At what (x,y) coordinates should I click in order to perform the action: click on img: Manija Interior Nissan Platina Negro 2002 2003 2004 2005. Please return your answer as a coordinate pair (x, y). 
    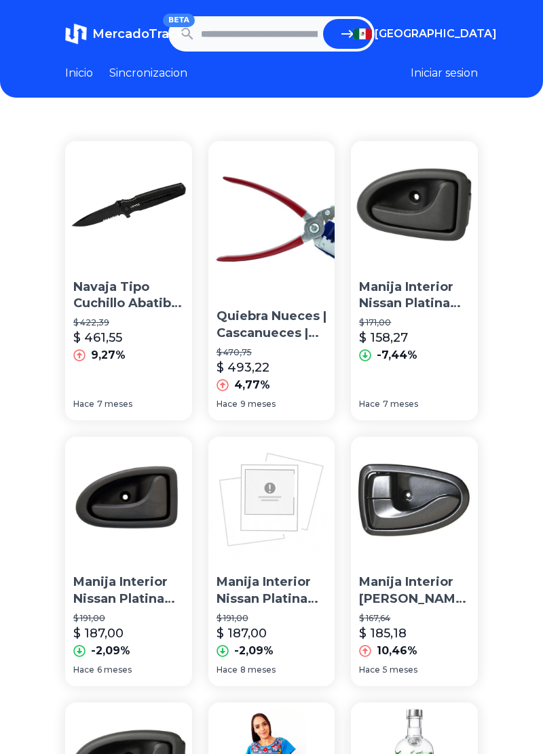
    Looking at the image, I should click on (414, 204).